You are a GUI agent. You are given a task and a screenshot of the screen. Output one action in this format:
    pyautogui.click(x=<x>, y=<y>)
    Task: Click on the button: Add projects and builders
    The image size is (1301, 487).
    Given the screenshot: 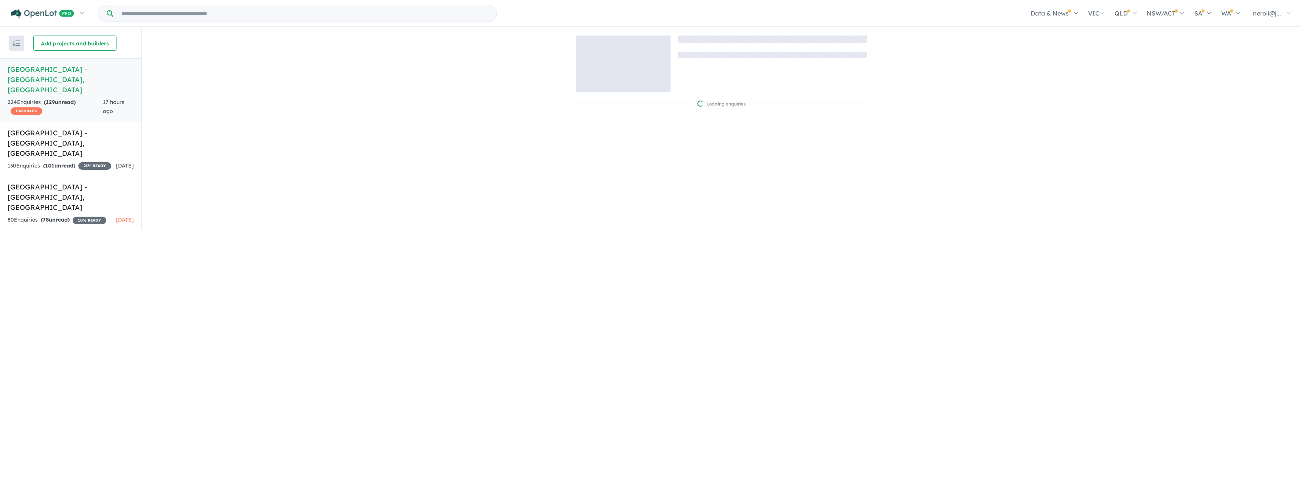 What is the action you would take?
    pyautogui.click(x=75, y=43)
    